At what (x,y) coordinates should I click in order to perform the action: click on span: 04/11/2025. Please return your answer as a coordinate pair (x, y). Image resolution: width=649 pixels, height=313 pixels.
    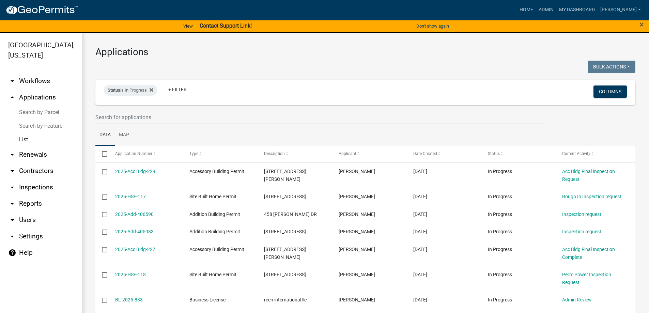
    Looking at the image, I should click on (420, 300).